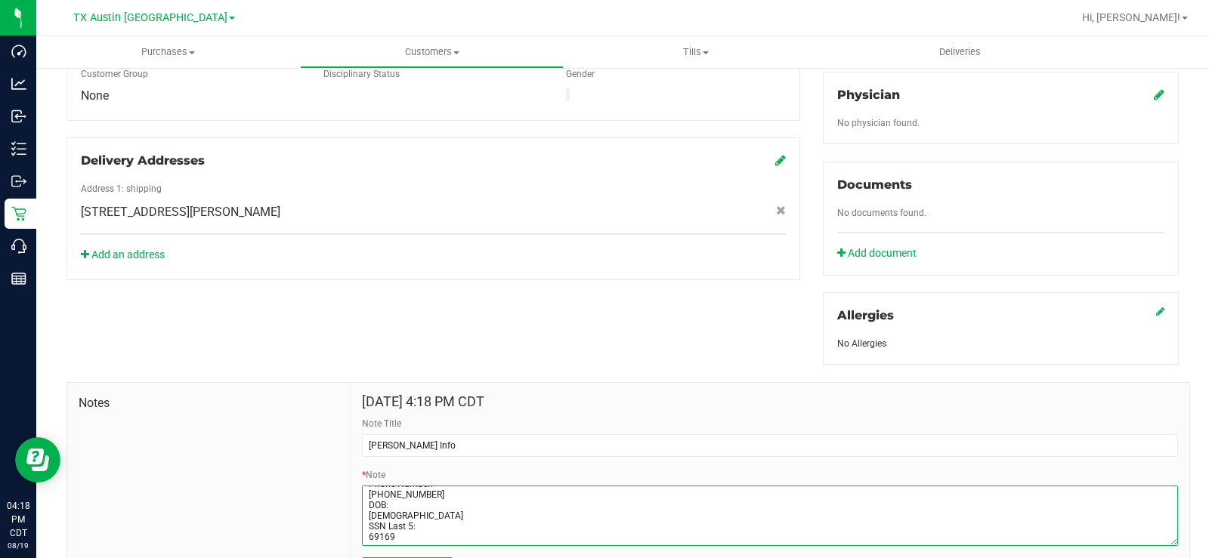  I want to click on a: Purchases, so click(168, 52).